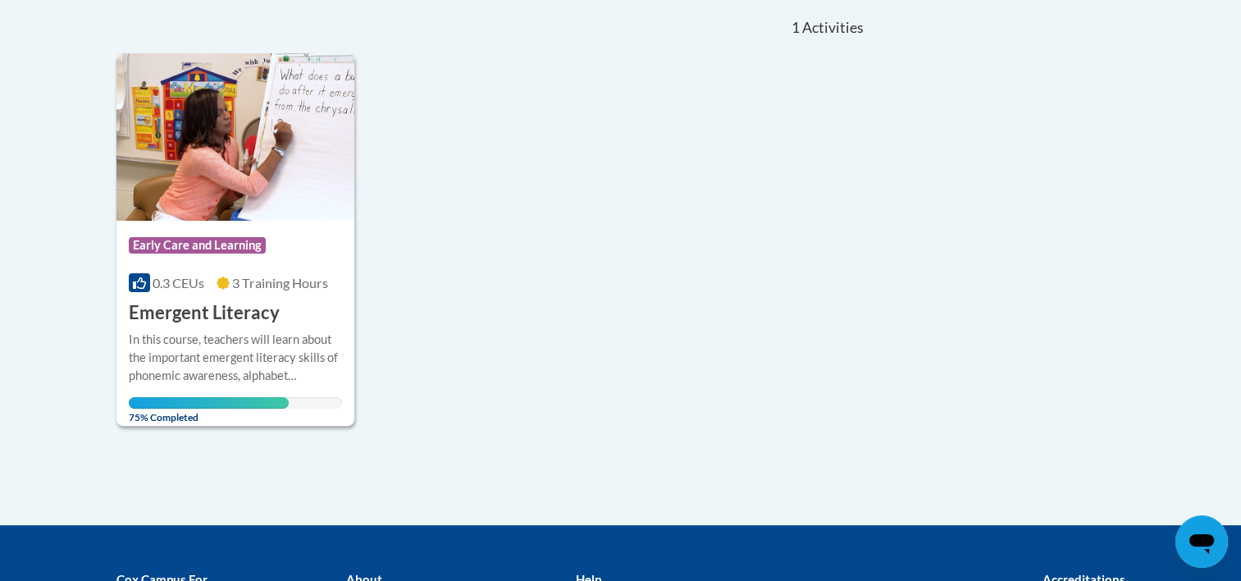 Image resolution: width=1241 pixels, height=581 pixels. What do you see at coordinates (795, 28) in the screenshot?
I see `span: 1` at bounding box center [795, 28].